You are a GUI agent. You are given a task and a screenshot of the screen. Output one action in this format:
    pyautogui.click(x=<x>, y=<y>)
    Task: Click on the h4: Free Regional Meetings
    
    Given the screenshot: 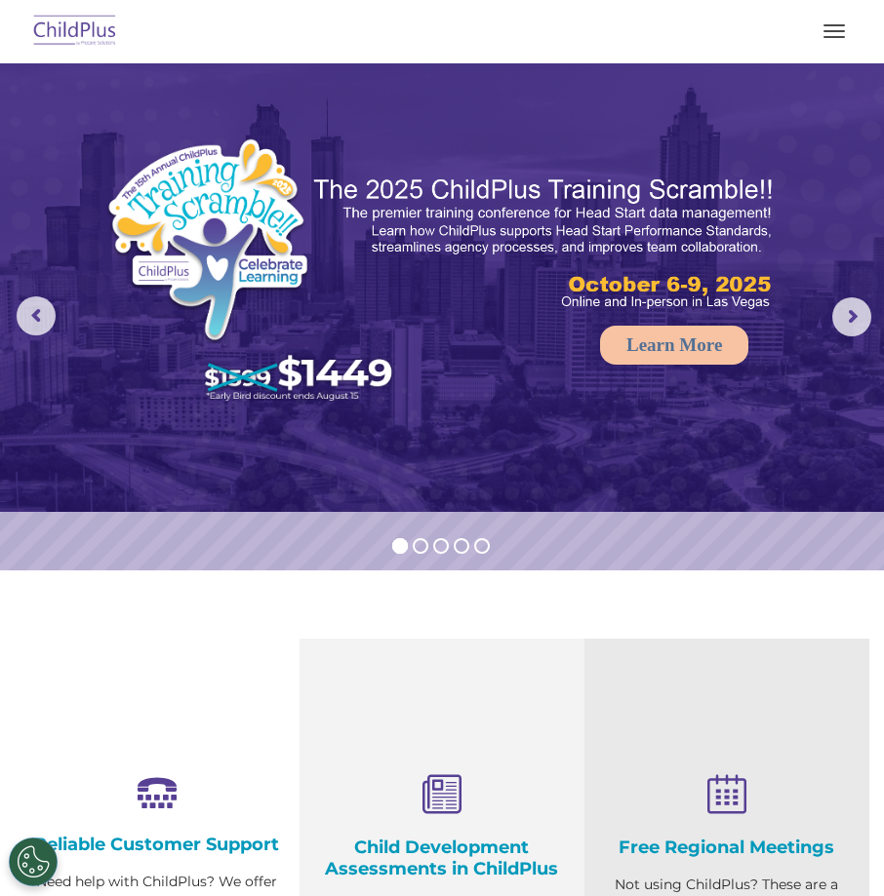 What is the action you would take?
    pyautogui.click(x=727, y=848)
    